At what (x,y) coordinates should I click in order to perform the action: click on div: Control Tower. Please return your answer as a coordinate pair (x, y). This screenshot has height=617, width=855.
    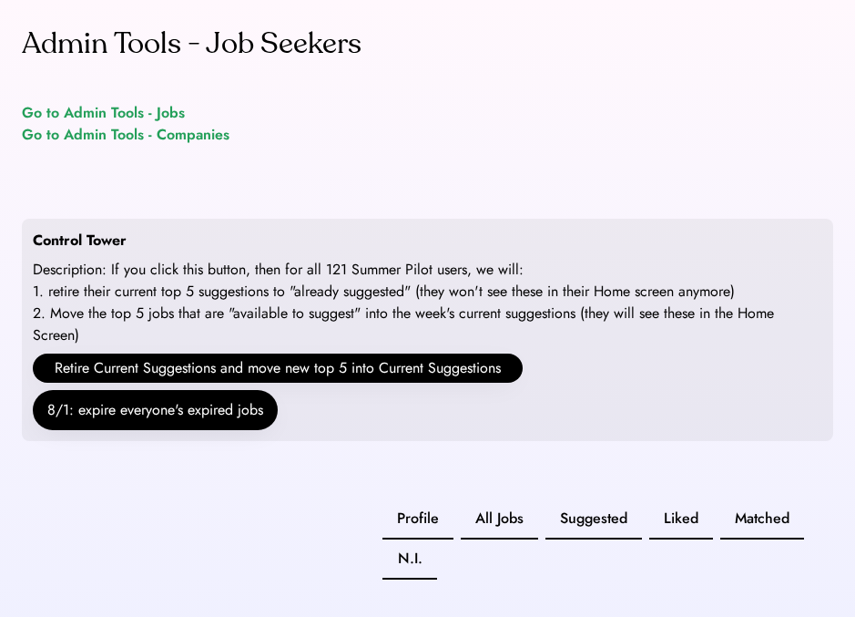
    Looking at the image, I should click on (79, 240).